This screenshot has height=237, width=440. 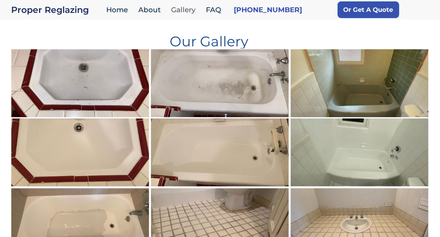 I want to click on h1: Our Gallery, so click(x=209, y=39).